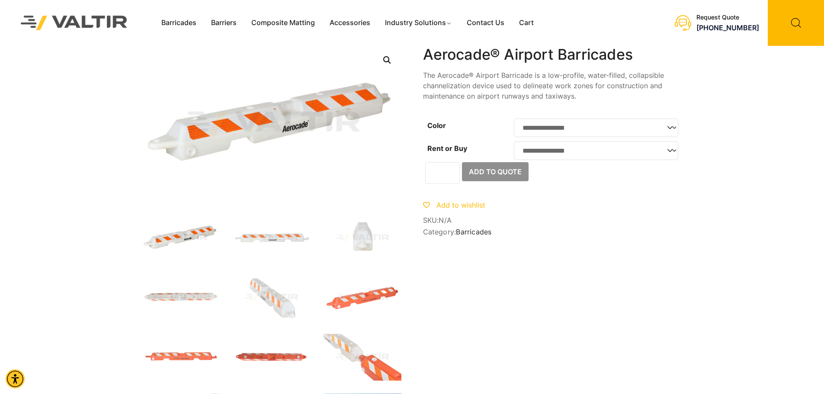 The height and width of the screenshot is (394, 824). Describe the element at coordinates (443, 173) in the screenshot. I see `input: Product quantity` at that location.